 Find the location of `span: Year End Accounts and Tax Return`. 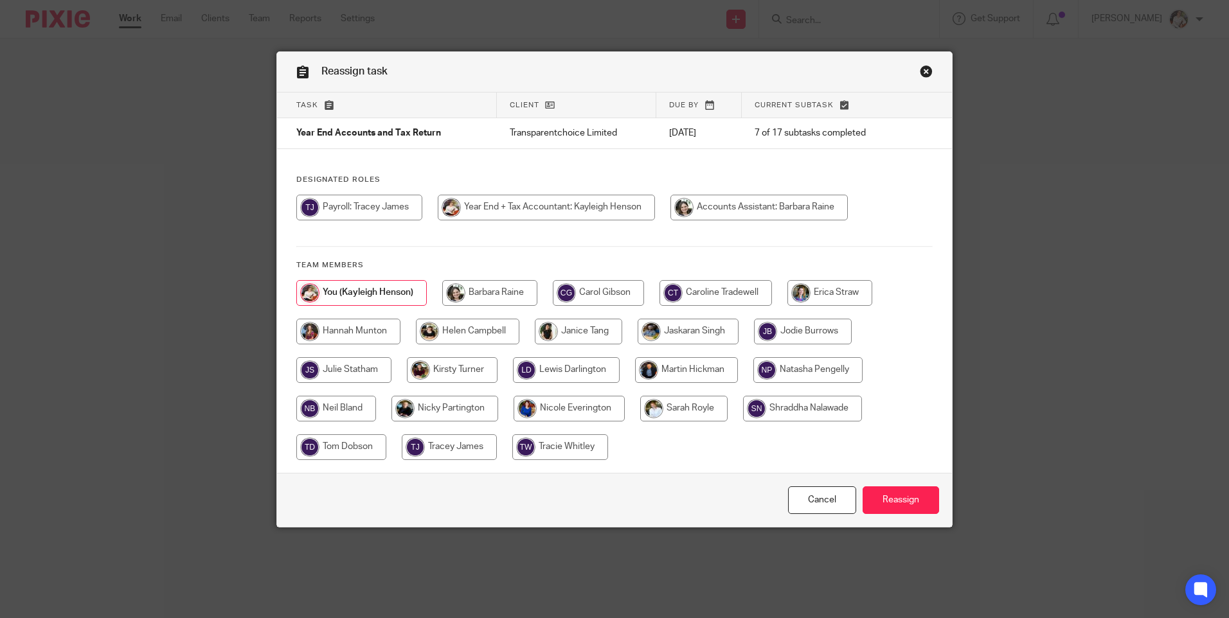

span: Year End Accounts and Tax Return is located at coordinates (368, 134).